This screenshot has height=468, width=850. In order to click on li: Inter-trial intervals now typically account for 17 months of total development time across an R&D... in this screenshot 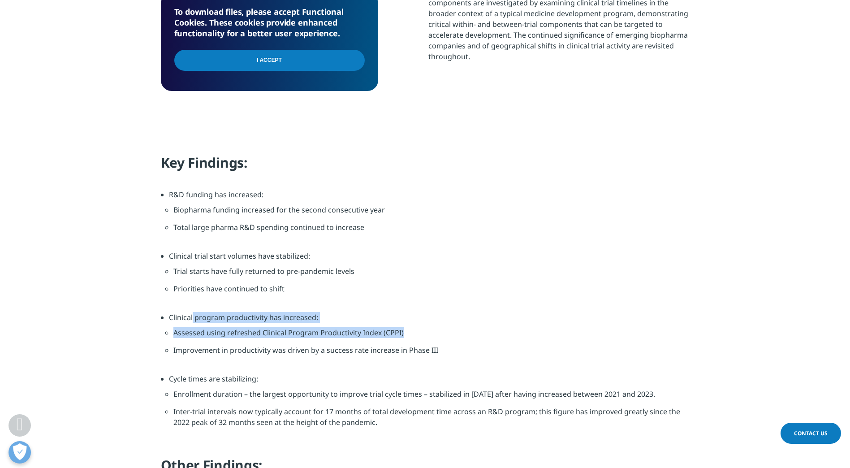, I will do `click(429, 420)`.